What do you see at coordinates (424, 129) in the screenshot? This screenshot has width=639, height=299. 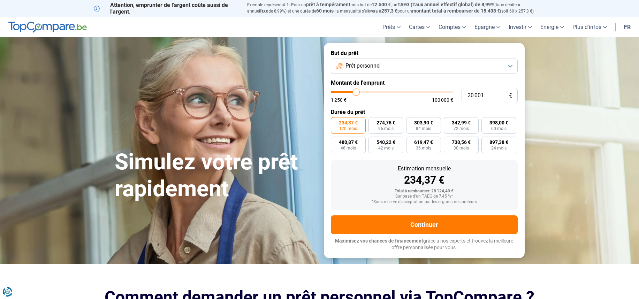 I see `span: 84 mois` at bounding box center [424, 129].